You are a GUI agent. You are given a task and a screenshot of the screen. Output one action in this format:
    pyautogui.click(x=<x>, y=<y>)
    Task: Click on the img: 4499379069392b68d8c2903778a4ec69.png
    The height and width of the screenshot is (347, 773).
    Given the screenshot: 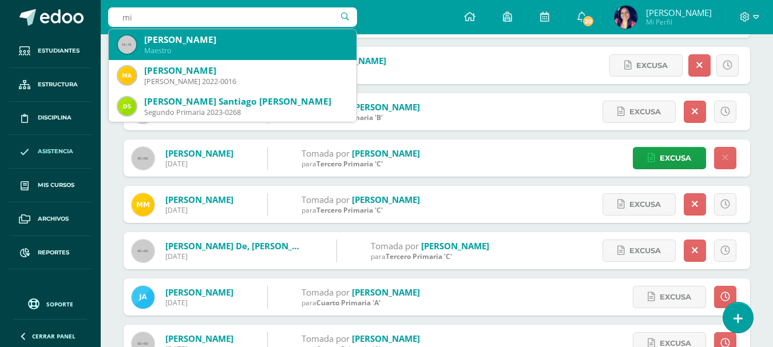 What is the action you would take?
    pyautogui.click(x=143, y=205)
    